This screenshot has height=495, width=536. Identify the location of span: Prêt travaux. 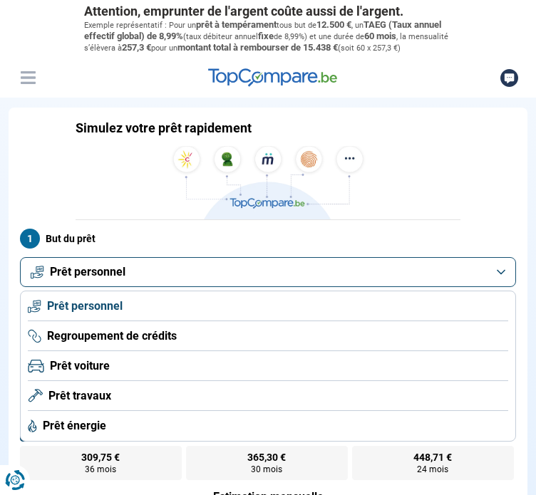
(80, 396).